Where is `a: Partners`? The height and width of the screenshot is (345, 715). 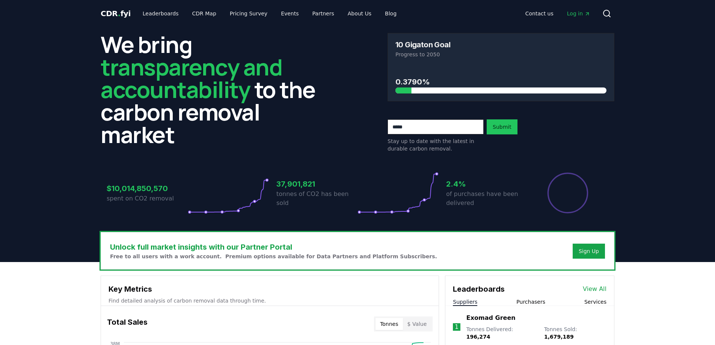
a: Partners is located at coordinates (323, 14).